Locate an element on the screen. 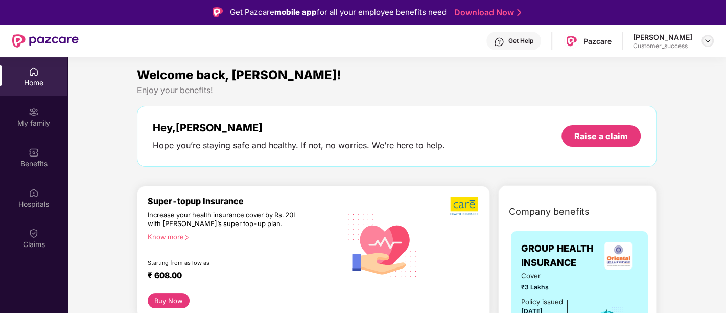  span: GROUP HEALTH INSURANCE is located at coordinates (560, 256).